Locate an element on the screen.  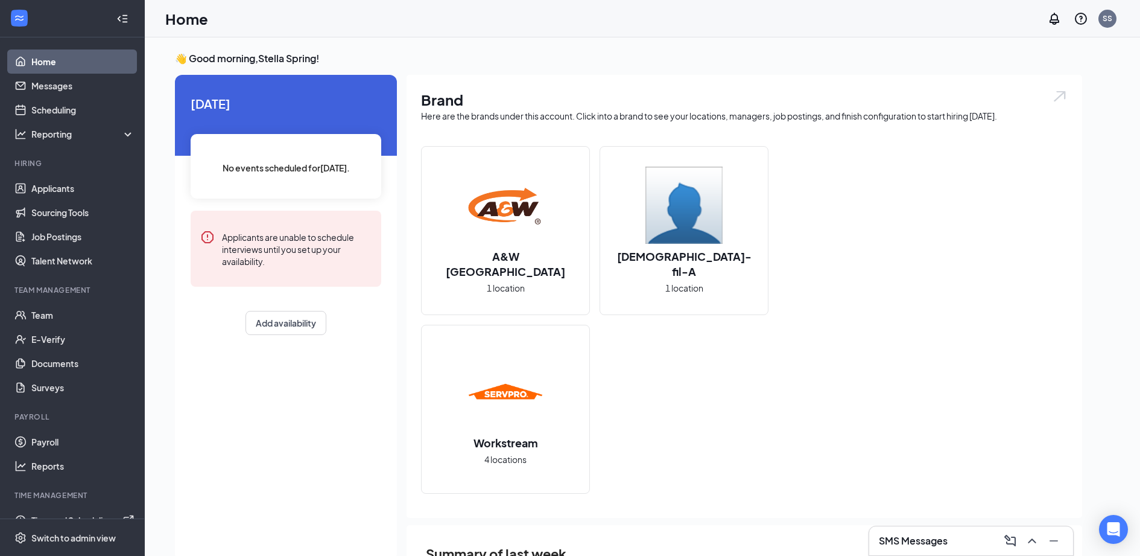
div: Reporting is located at coordinates (83, 134).